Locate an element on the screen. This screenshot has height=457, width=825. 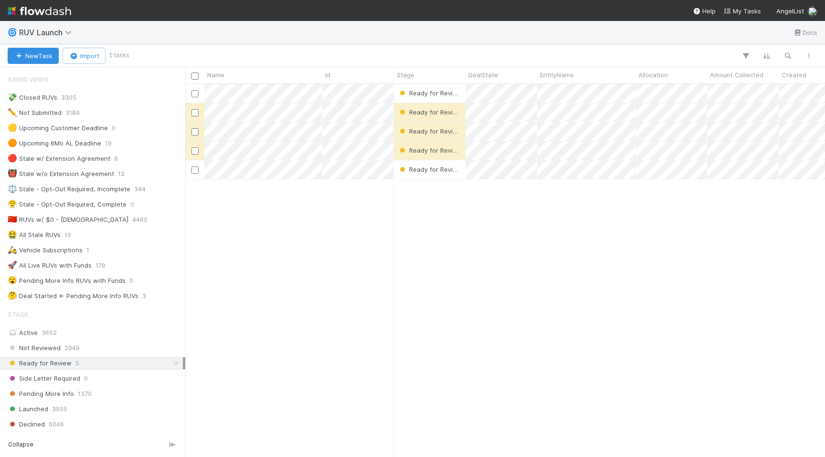
span: AngelList is located at coordinates (790, 11).